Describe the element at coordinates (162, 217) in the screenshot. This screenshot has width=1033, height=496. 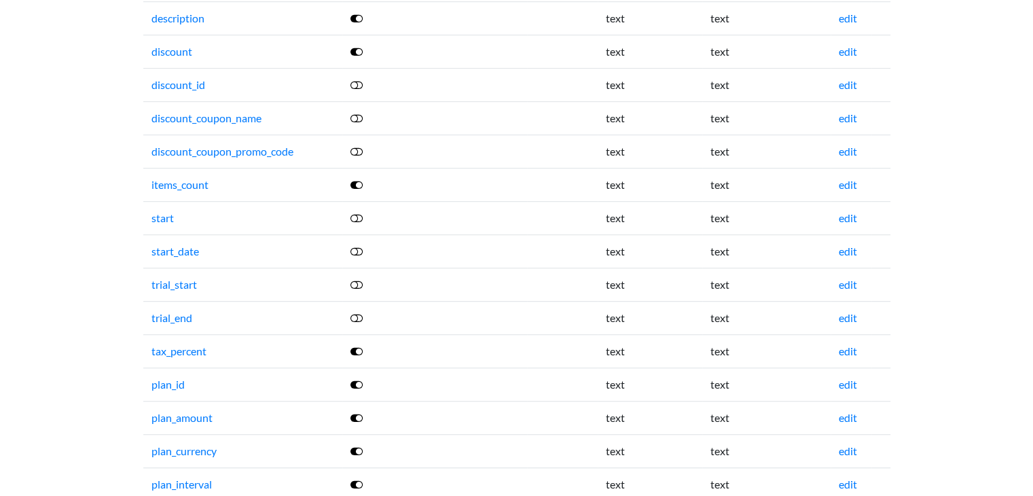
I see `a: start` at that location.